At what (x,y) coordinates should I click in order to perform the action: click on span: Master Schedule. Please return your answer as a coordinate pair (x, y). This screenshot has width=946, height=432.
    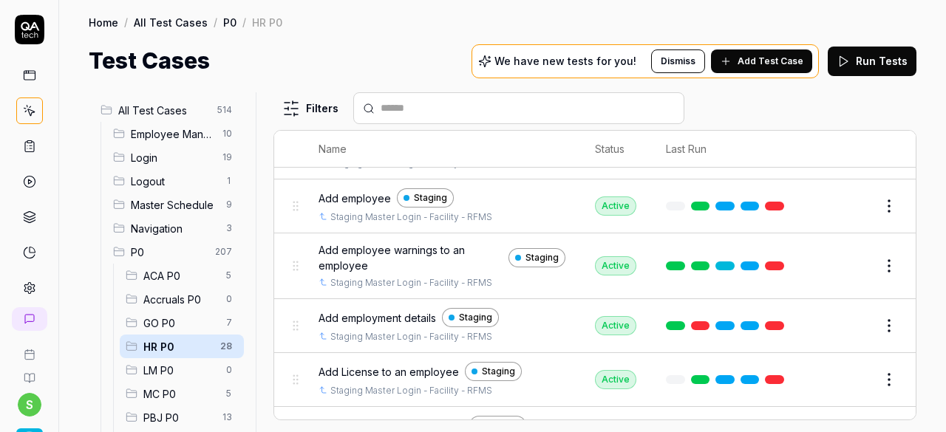
    Looking at the image, I should click on (174, 205).